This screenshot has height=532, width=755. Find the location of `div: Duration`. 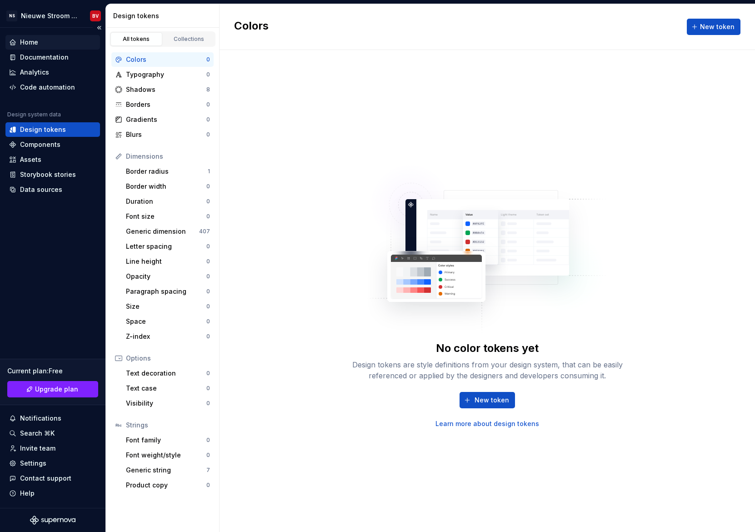

div: Duration is located at coordinates (166, 201).